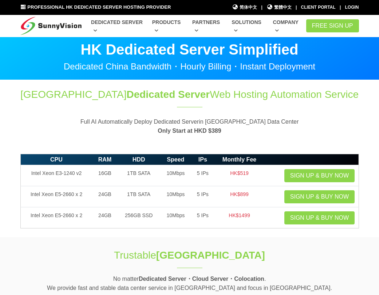  What do you see at coordinates (139, 159) in the screenshot?
I see `th: HDD` at bounding box center [139, 159].